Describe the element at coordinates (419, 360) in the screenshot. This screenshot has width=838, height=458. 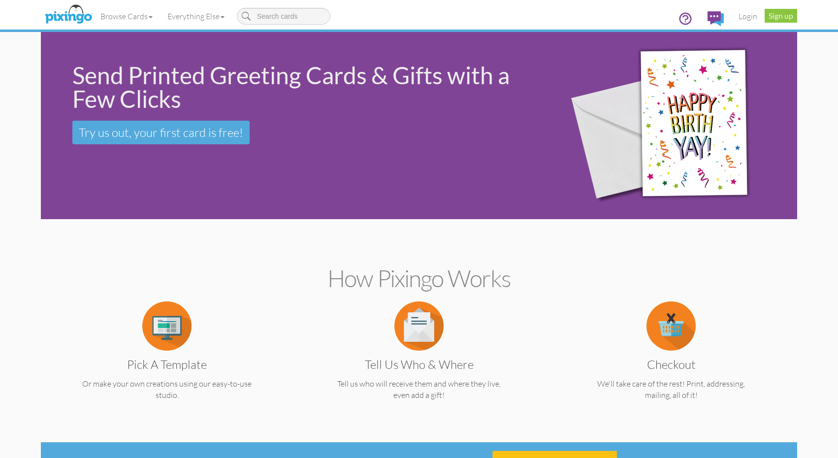
I see `a: Tell us Who & Where Tell us who will receive them and where they live, even add a gift!` at that location.